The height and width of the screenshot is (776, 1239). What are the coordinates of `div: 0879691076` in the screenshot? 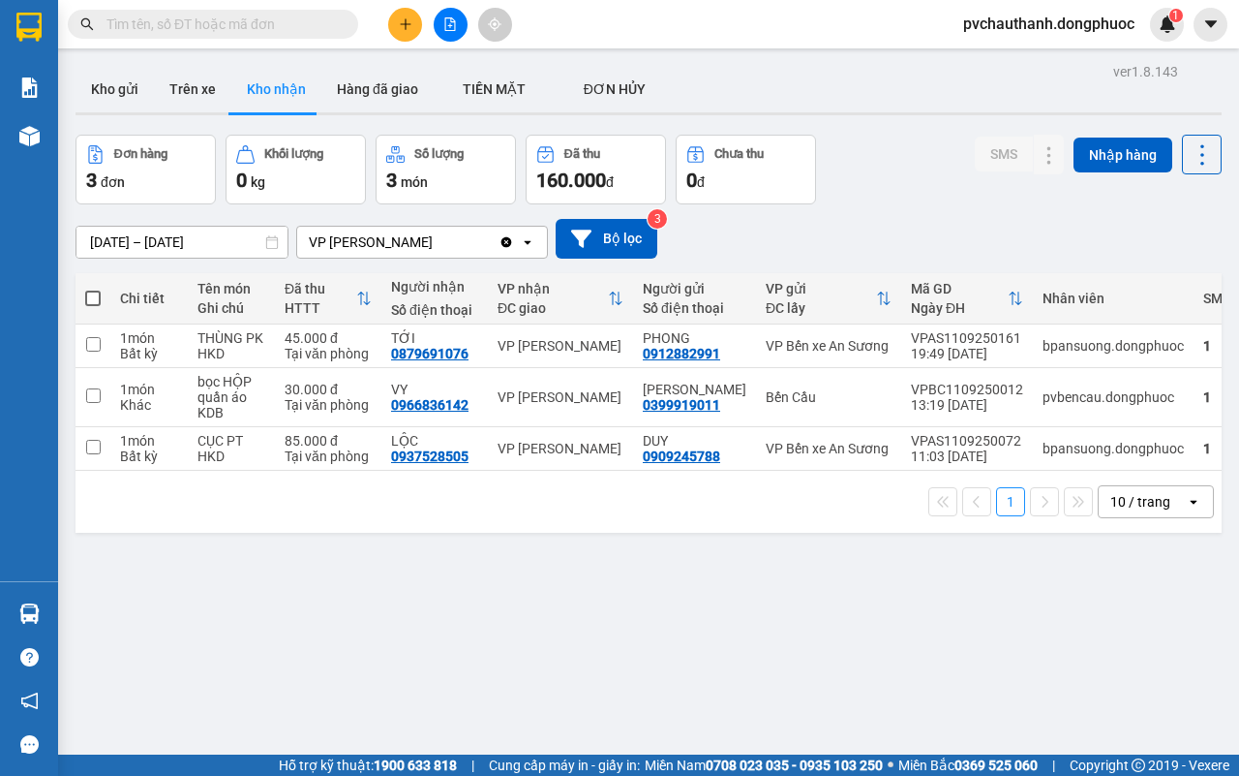 It's located at (430, 353).